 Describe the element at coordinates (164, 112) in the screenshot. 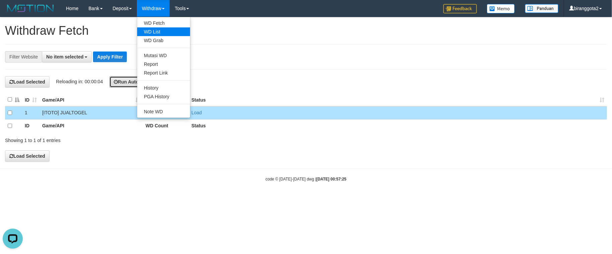

I see `a: Note WD` at that location.